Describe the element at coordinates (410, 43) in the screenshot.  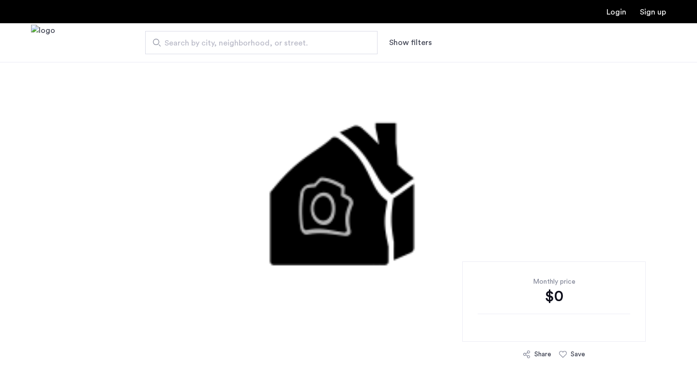
I see `button: Show or hide filters` at that location.